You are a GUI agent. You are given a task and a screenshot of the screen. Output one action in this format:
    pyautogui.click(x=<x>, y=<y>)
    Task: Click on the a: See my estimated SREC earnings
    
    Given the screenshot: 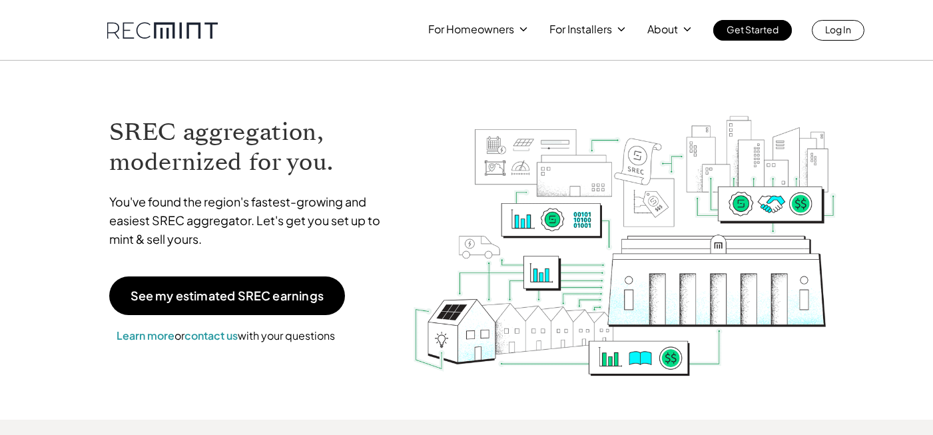 What is the action you would take?
    pyautogui.click(x=227, y=296)
    